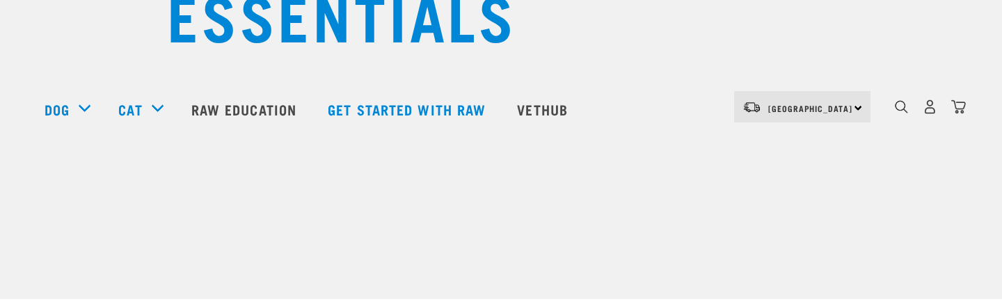 The image size is (1002, 304). What do you see at coordinates (752, 107) in the screenshot?
I see `img: van-moving.png` at bounding box center [752, 107].